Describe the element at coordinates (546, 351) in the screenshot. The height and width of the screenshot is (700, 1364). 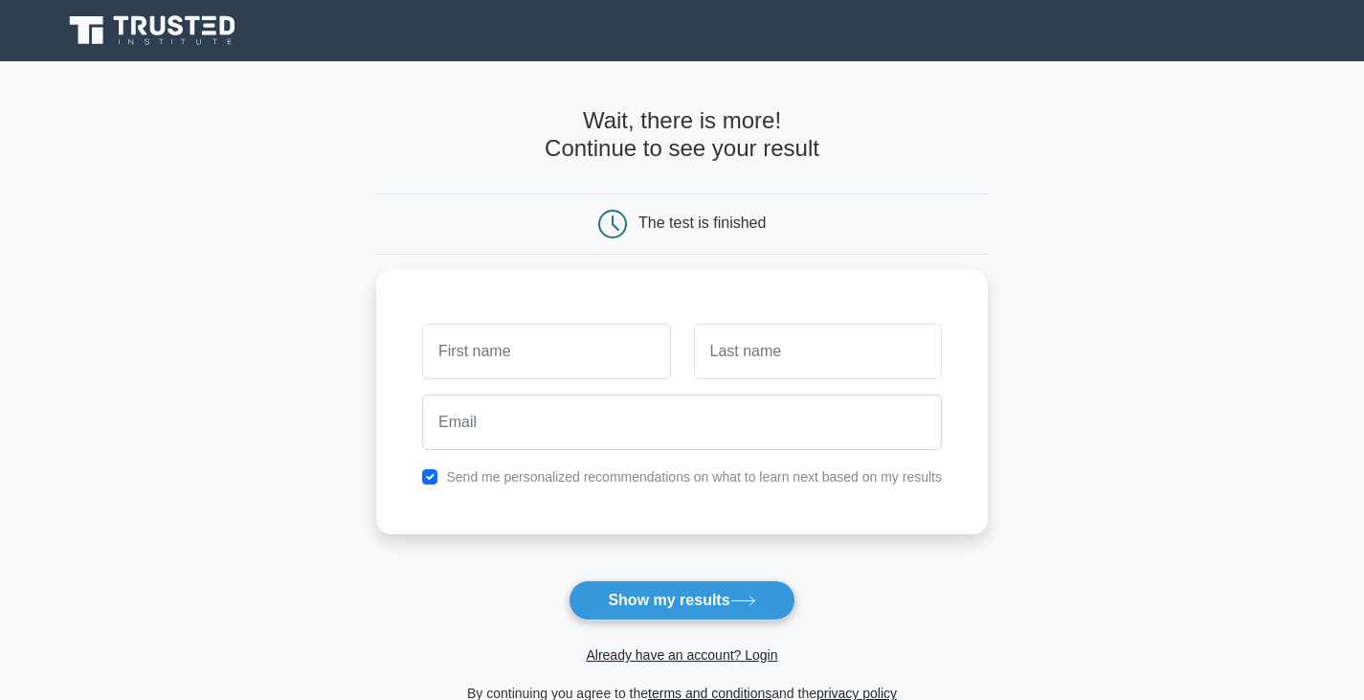
I see `input: First name` at that location.